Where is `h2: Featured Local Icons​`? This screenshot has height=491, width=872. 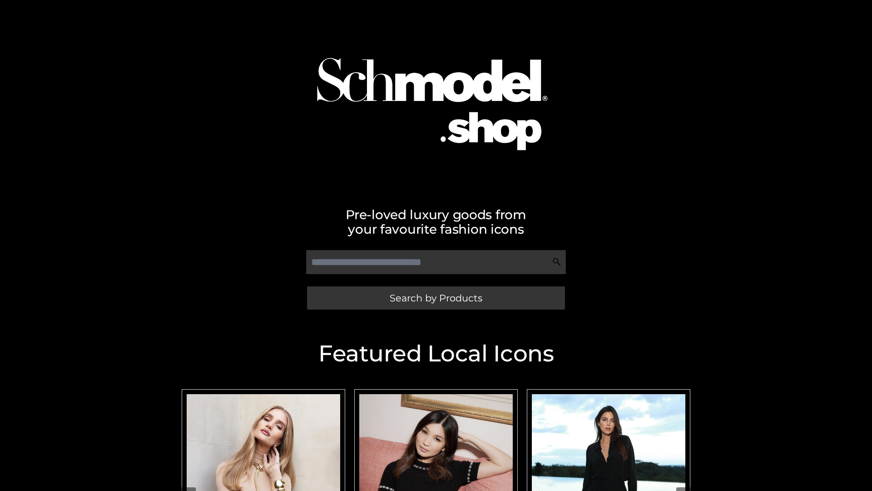
h2: Featured Local Icons​ is located at coordinates (436, 353).